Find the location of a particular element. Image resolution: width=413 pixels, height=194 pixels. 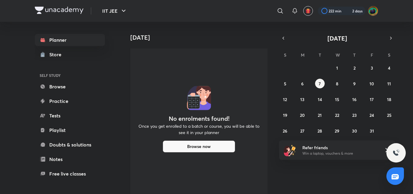

button: October 23, 2025 is located at coordinates (354, 115).